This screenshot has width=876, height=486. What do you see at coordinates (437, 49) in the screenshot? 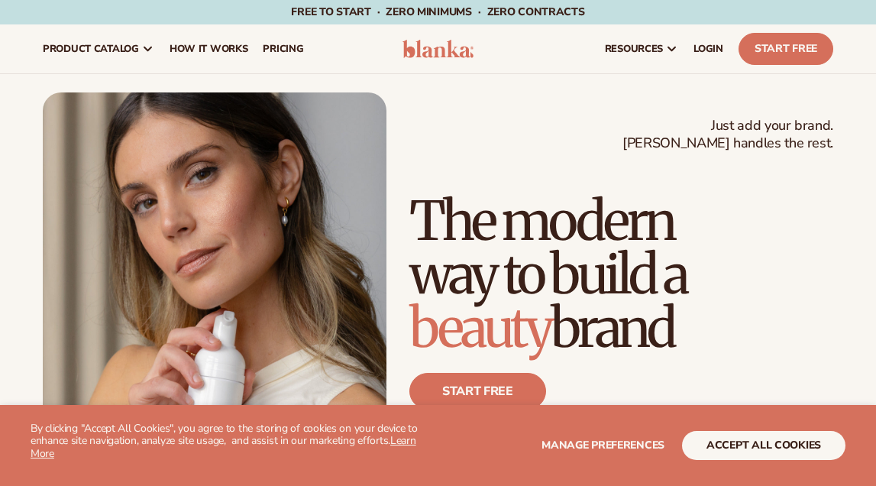
I see `a: logo` at bounding box center [437, 49].